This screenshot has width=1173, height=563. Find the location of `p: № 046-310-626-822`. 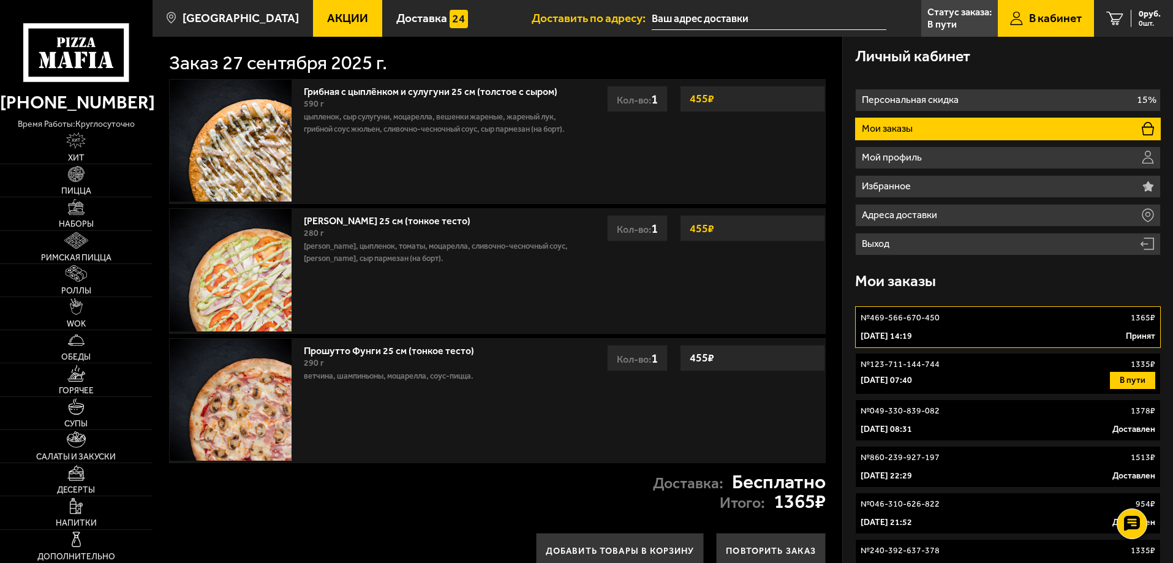

p: № 046-310-626-822 is located at coordinates (900, 504).